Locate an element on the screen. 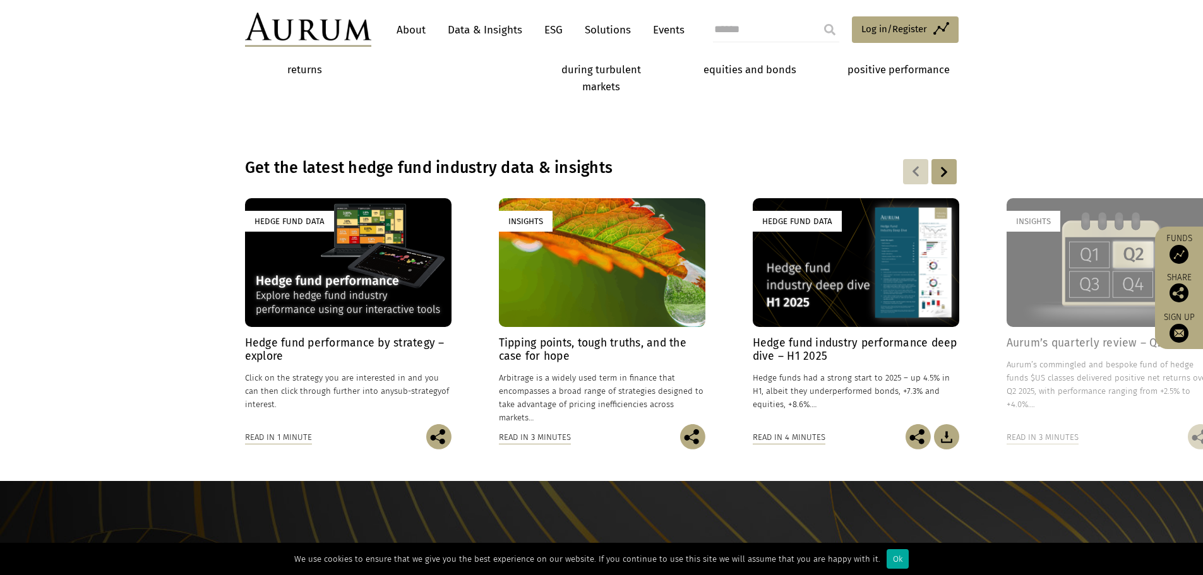  a: Hedge Fund Data Hedge fund performance by strategy – explore Click on the strategy you are intere... is located at coordinates (348, 311).